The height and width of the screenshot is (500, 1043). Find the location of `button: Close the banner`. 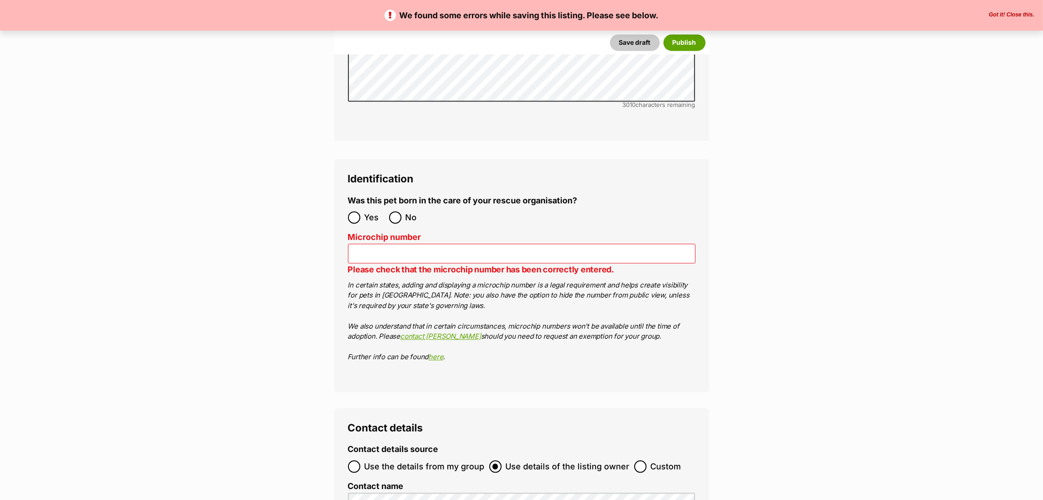

button: Close the banner is located at coordinates (1012, 15).